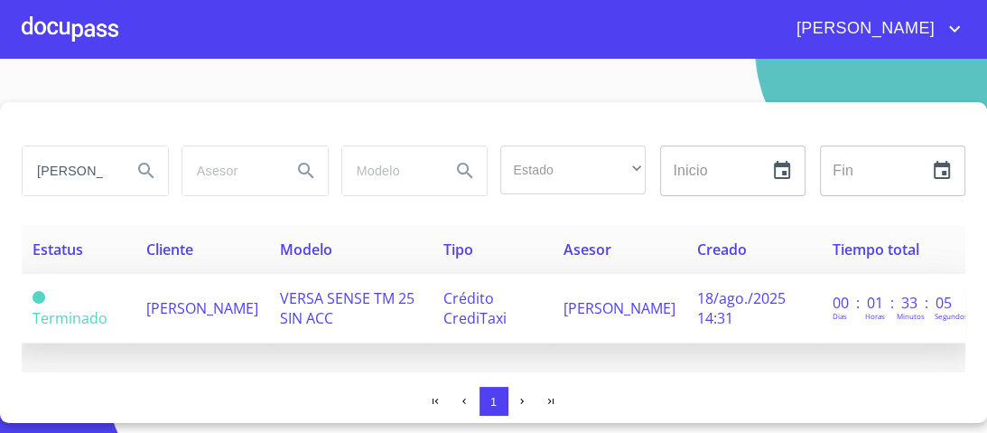 This screenshot has height=433, width=987. I want to click on p: 00 : 01 : 33 : 05, so click(894, 303).